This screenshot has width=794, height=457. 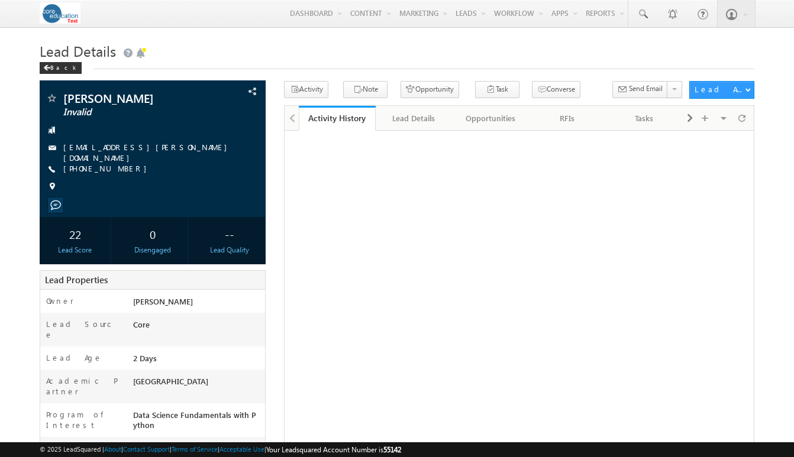 What do you see at coordinates (78, 51) in the screenshot?
I see `span: Lead Details` at bounding box center [78, 51].